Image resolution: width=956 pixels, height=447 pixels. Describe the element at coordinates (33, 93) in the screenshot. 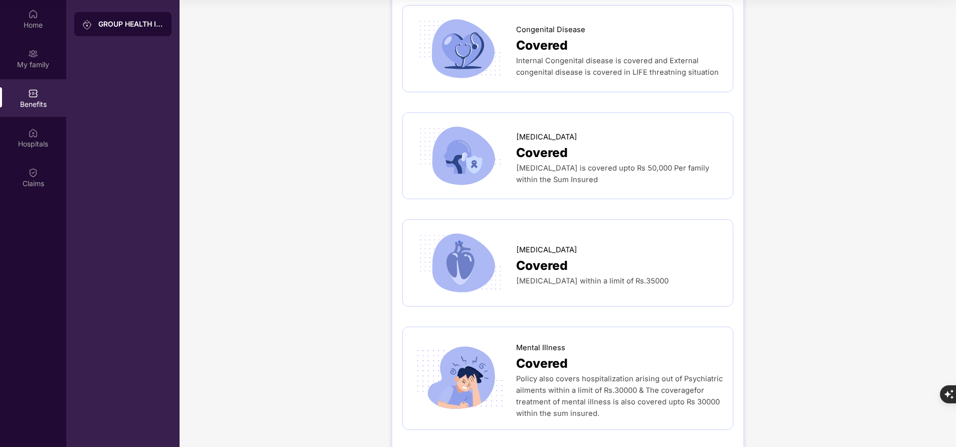

I see `img: svg+xml;base64,PHN2ZyBpZD0iQmVuZWZpdHMiIHhtbG5zPSJodHRwOi8vd3d3LnczLm9yZy8yMDAwL3N2ZyIgd2lkdGg9Ij...` at that location.